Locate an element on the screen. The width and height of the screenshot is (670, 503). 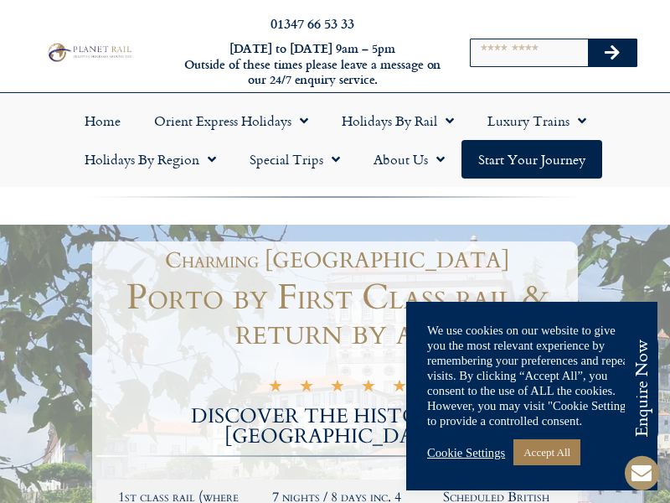
a: Special Trips is located at coordinates (295, 159).